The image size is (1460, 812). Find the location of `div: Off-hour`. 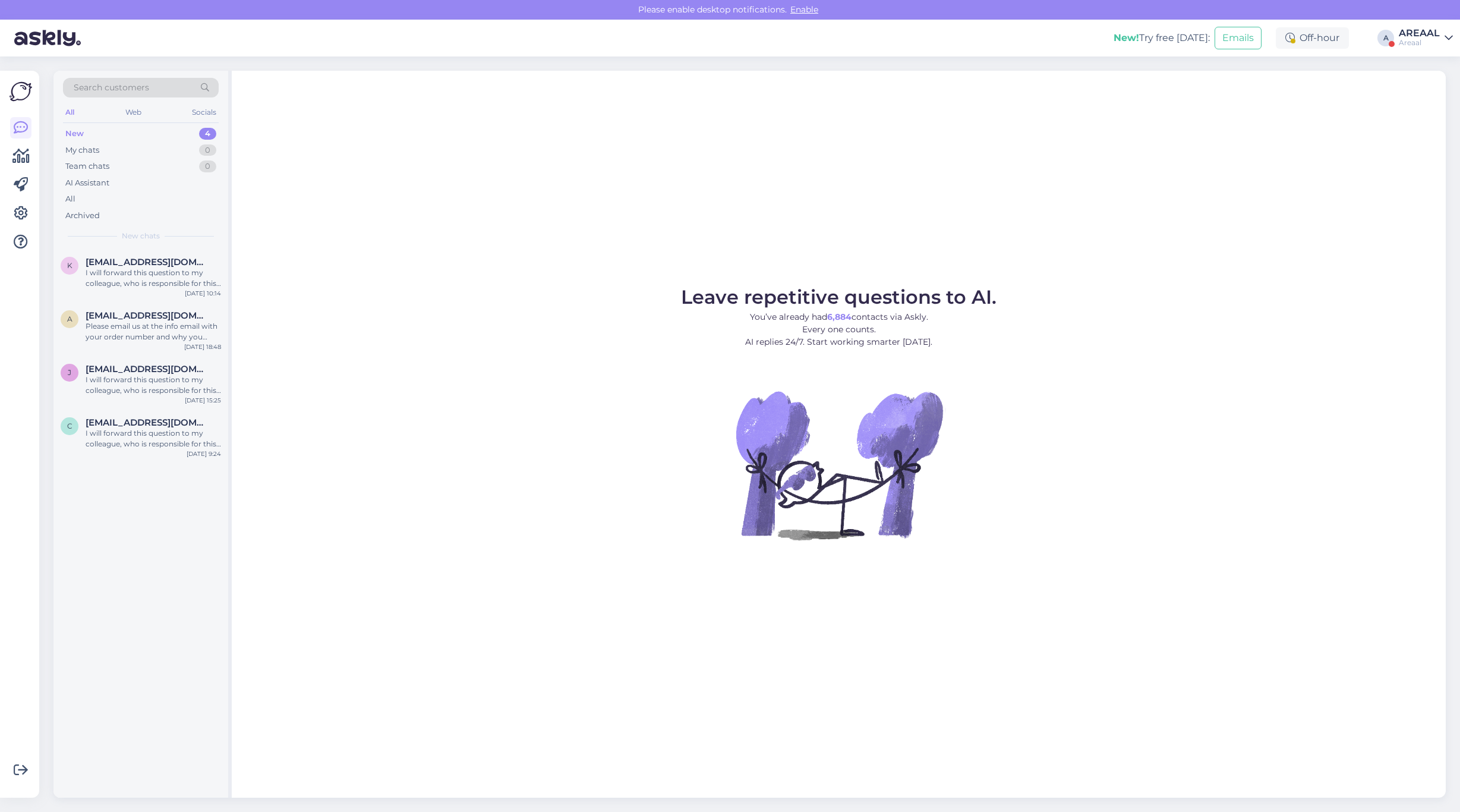

div: Off-hour is located at coordinates (1312, 38).